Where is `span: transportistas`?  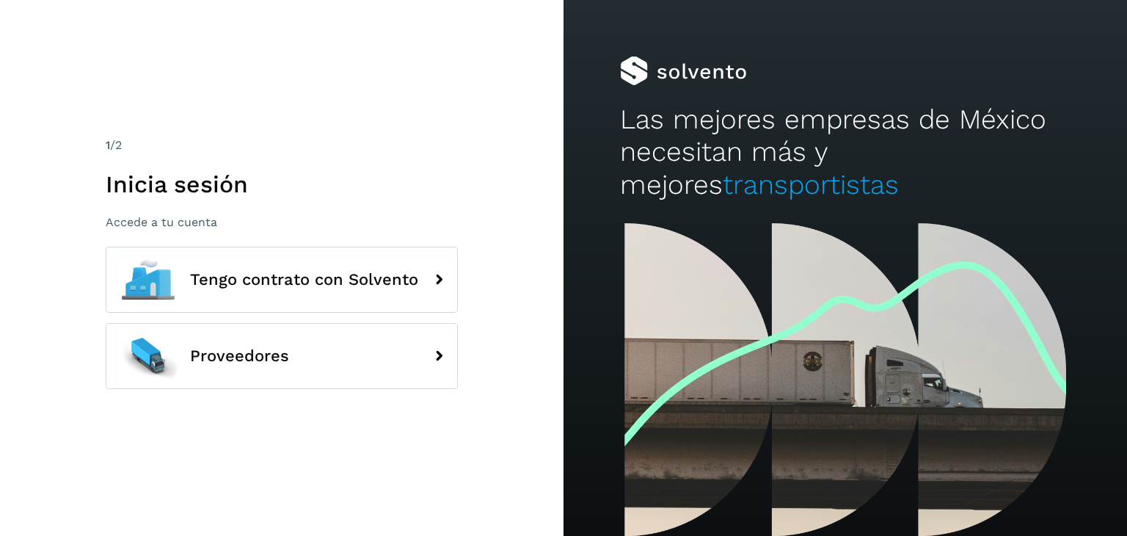 span: transportistas is located at coordinates (811, 184).